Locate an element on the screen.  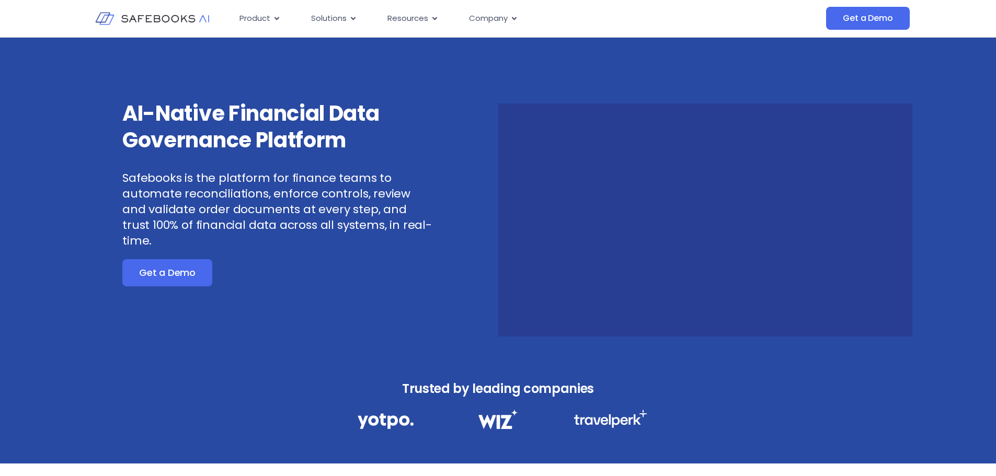
span: Solutions is located at coordinates (329, 18).